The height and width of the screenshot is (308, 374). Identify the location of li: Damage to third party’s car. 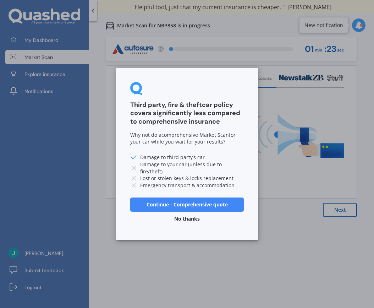
(187, 157).